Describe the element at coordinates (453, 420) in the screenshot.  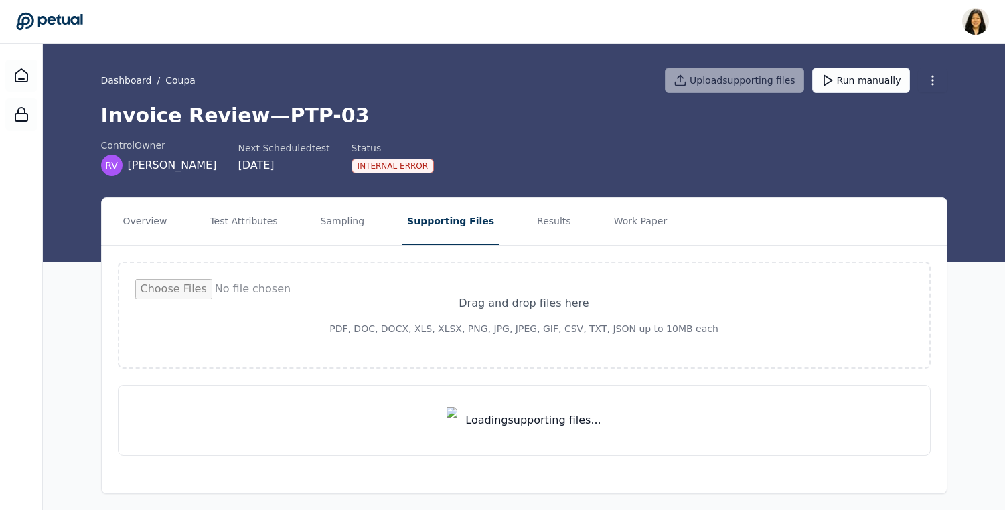
I see `img: Logo` at that location.